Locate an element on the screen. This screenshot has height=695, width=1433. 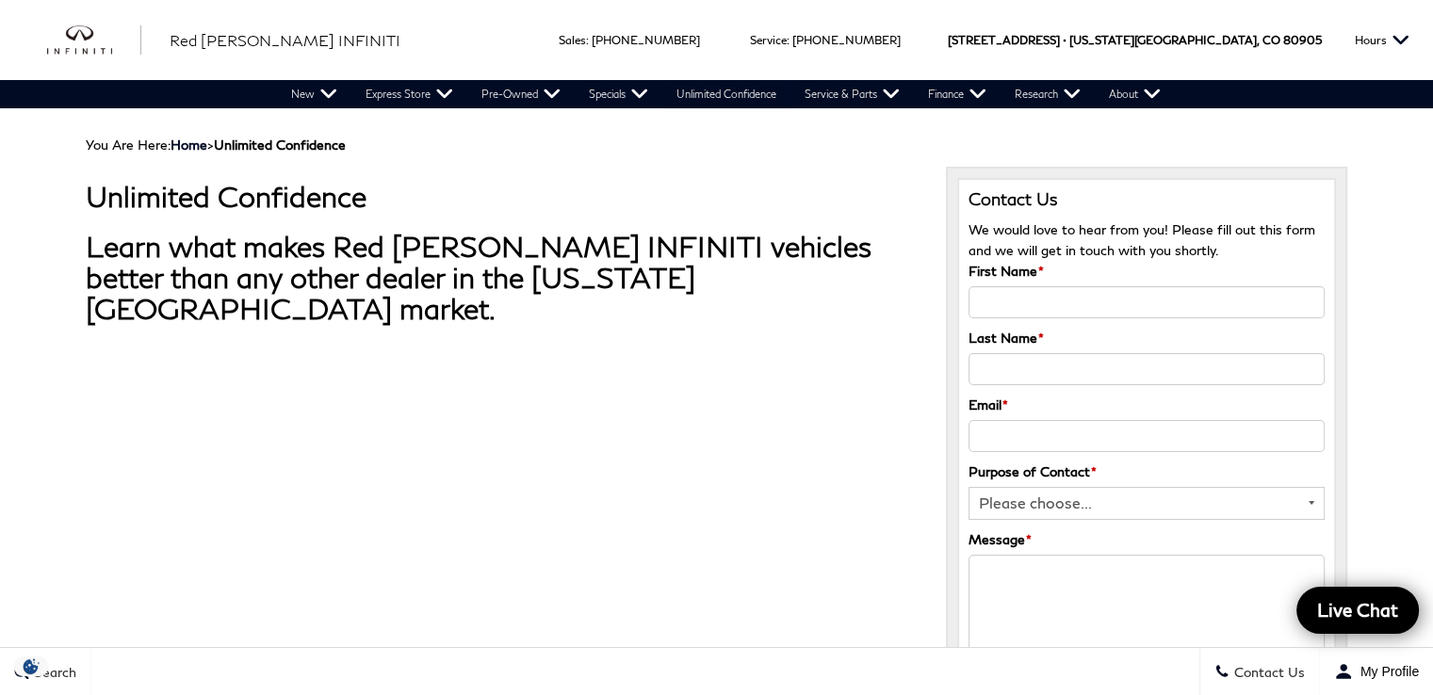
a: Research is located at coordinates (1048, 94).